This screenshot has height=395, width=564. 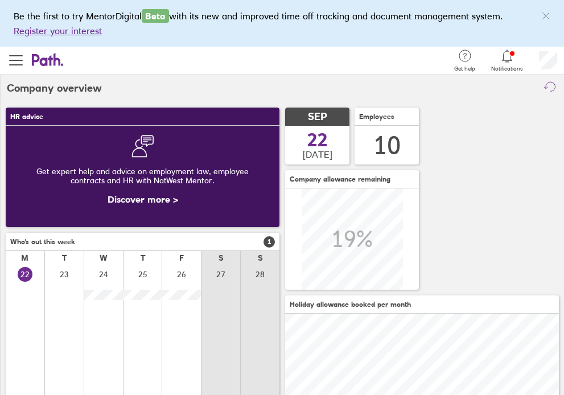 I want to click on a: Discover more >, so click(x=143, y=199).